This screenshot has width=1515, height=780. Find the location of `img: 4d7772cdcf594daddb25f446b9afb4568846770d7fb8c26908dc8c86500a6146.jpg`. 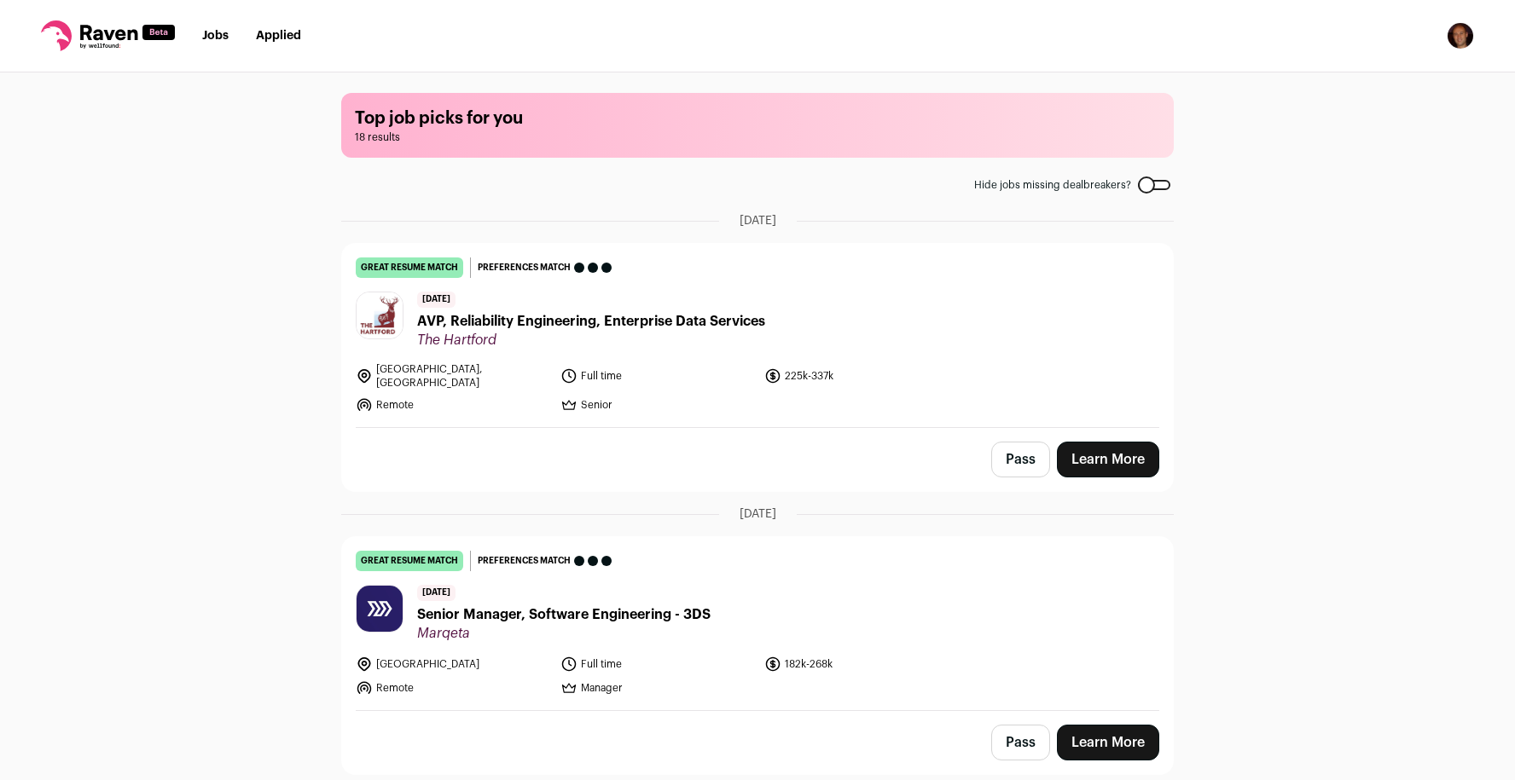

img: 4d7772cdcf594daddb25f446b9afb4568846770d7fb8c26908dc8c86500a6146.jpg is located at coordinates (380, 609).